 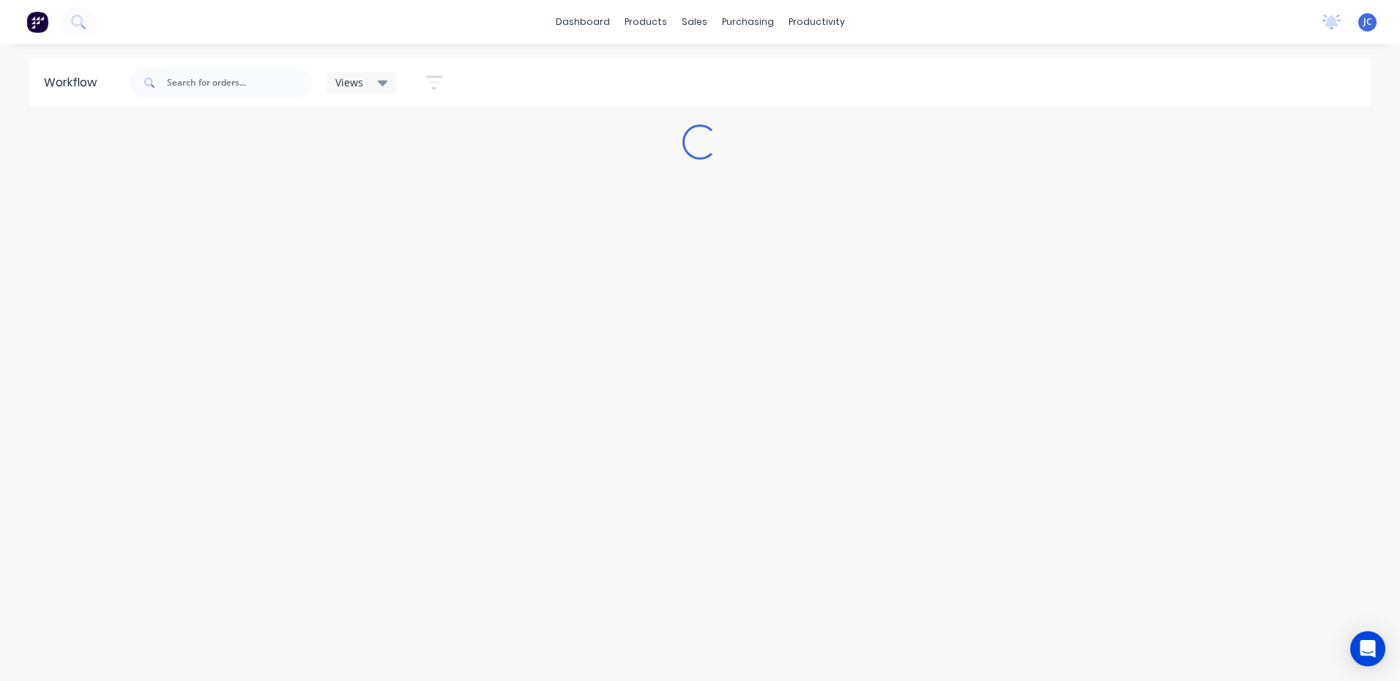 I want to click on a: dashboard, so click(x=583, y=22).